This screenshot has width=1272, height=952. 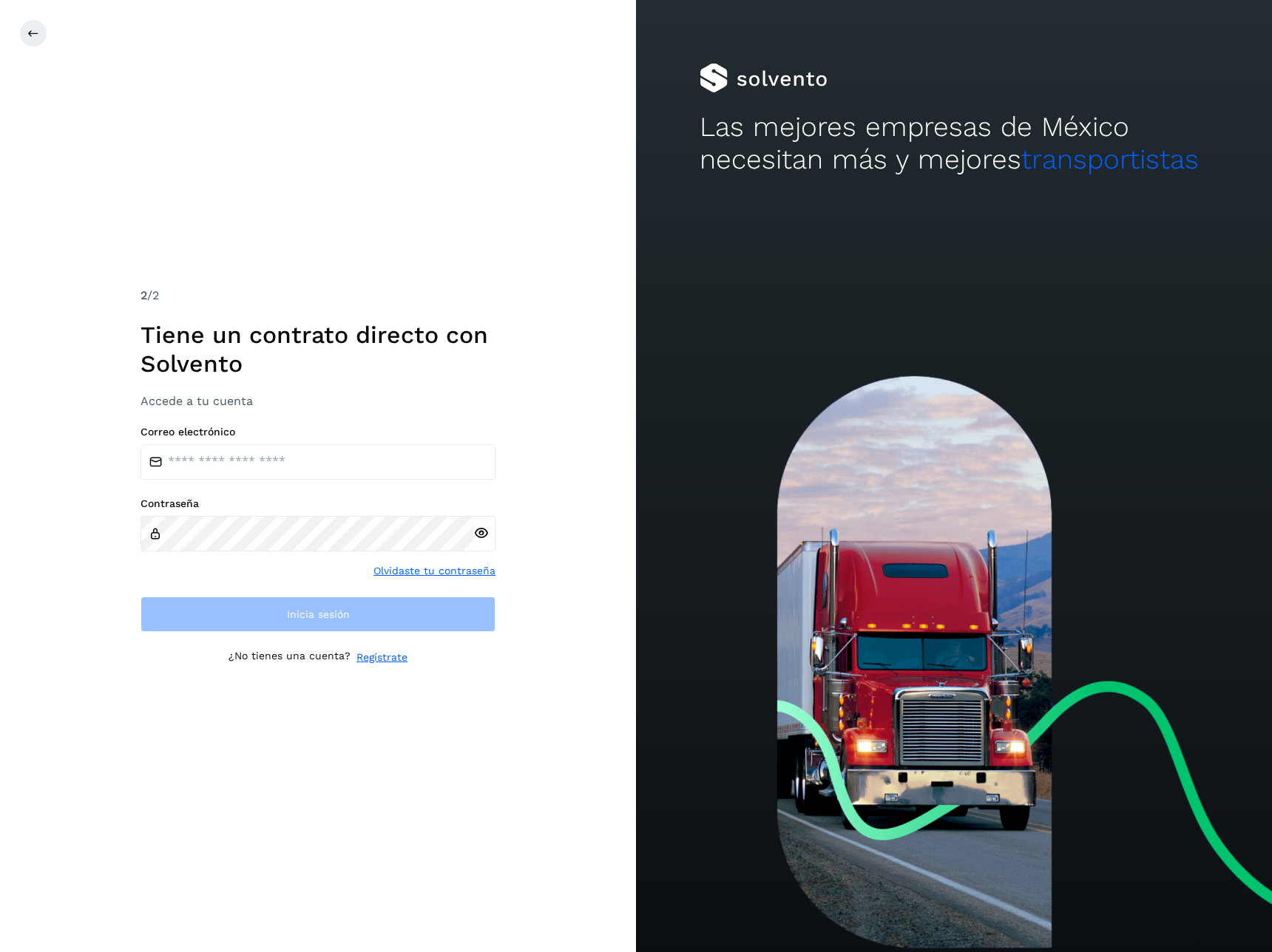 What do you see at coordinates (143, 295) in the screenshot?
I see `span: 2` at bounding box center [143, 295].